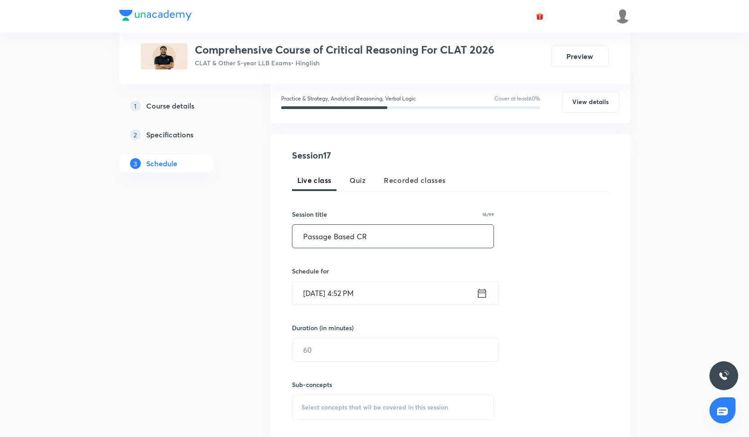  Describe the element at coordinates (323, 327) in the screenshot. I see `h6: Duration (in minutes)` at that location.